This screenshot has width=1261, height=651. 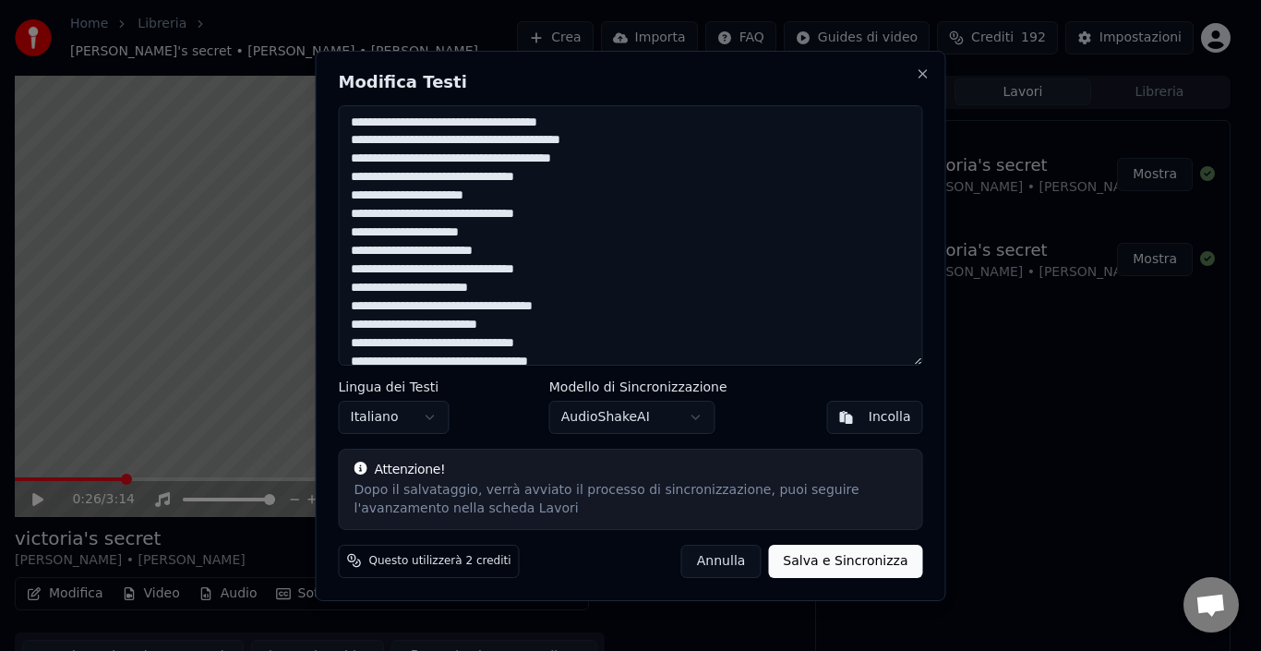 What do you see at coordinates (638, 387) in the screenshot?
I see `label: Modello di Sincronizzazione` at bounding box center [638, 387].